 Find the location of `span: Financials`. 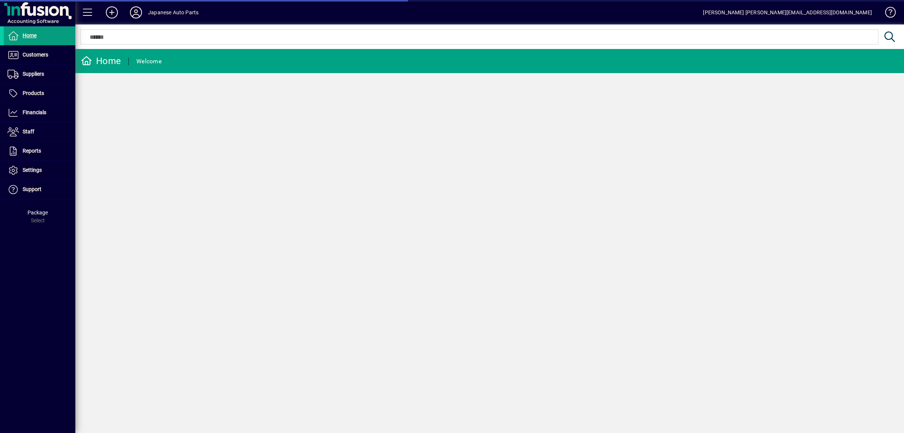

span: Financials is located at coordinates (34, 112).